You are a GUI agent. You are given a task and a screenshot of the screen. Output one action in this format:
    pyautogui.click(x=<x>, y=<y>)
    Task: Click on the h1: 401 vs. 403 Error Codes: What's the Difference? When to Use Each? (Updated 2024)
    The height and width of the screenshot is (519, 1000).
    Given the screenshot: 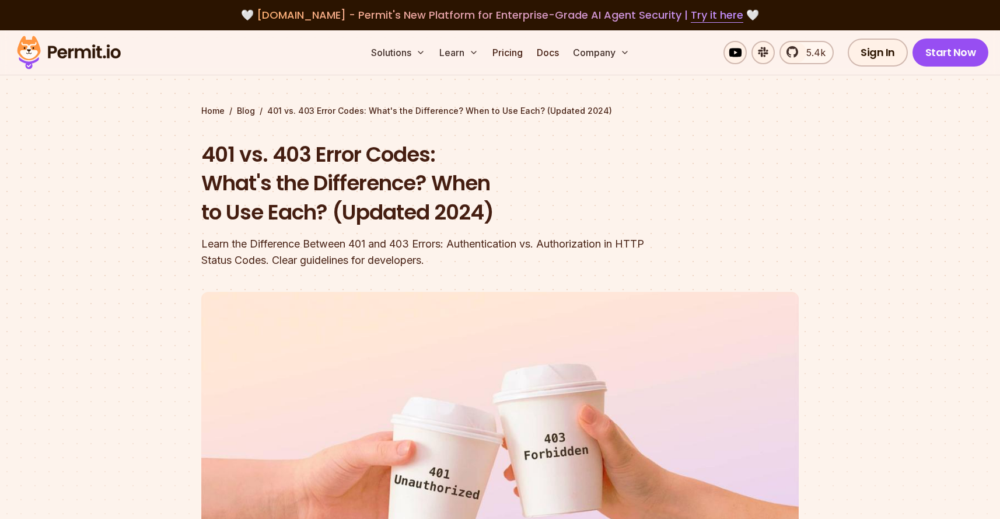 What is the action you would take?
    pyautogui.click(x=425, y=183)
    